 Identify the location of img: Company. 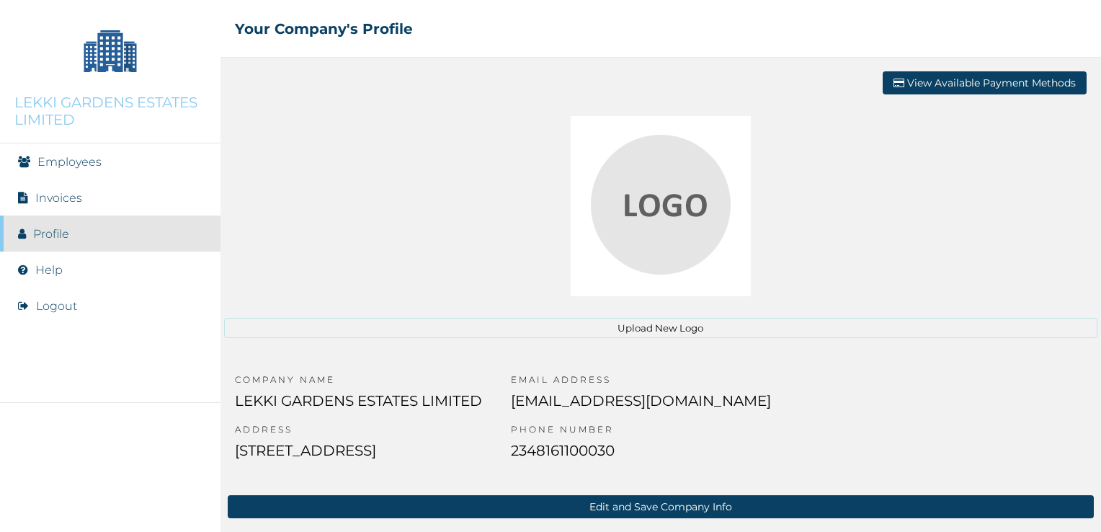
(110, 50).